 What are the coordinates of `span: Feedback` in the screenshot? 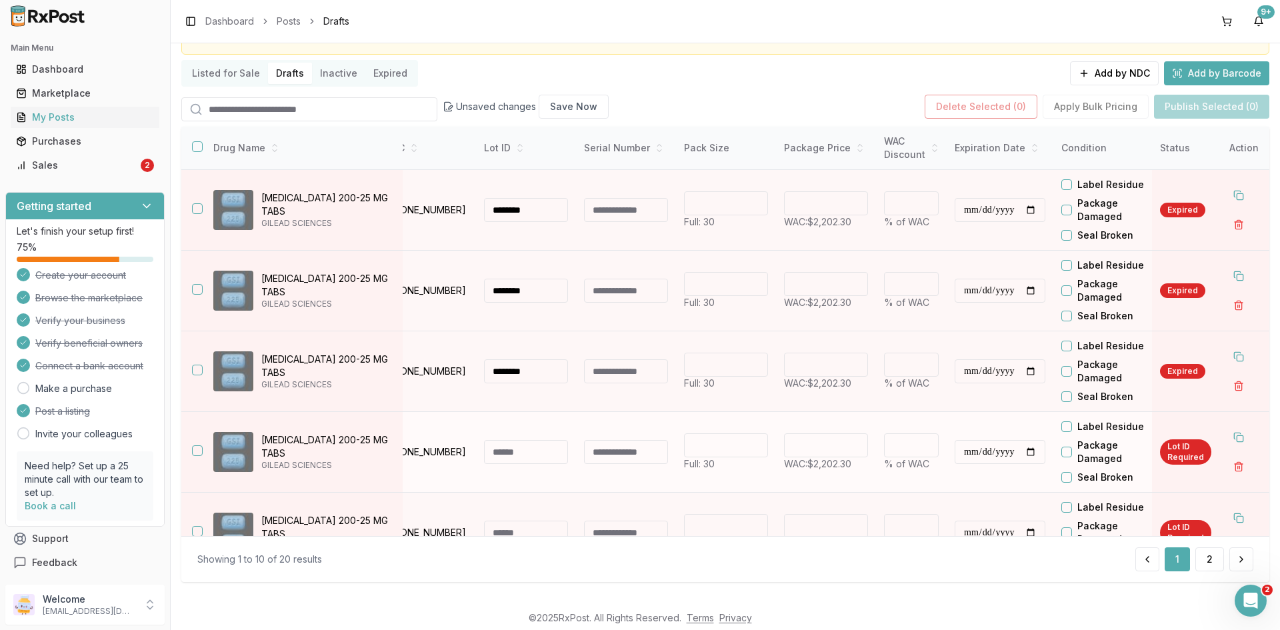 It's located at (55, 563).